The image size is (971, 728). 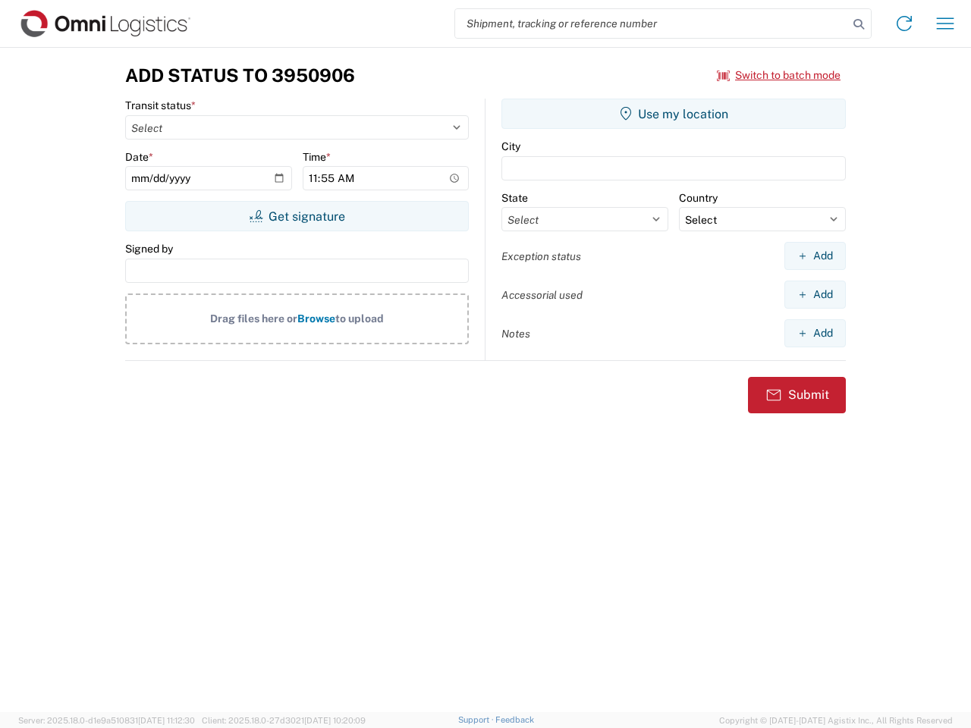 What do you see at coordinates (796, 395) in the screenshot?
I see `button: Submit` at bounding box center [796, 395].